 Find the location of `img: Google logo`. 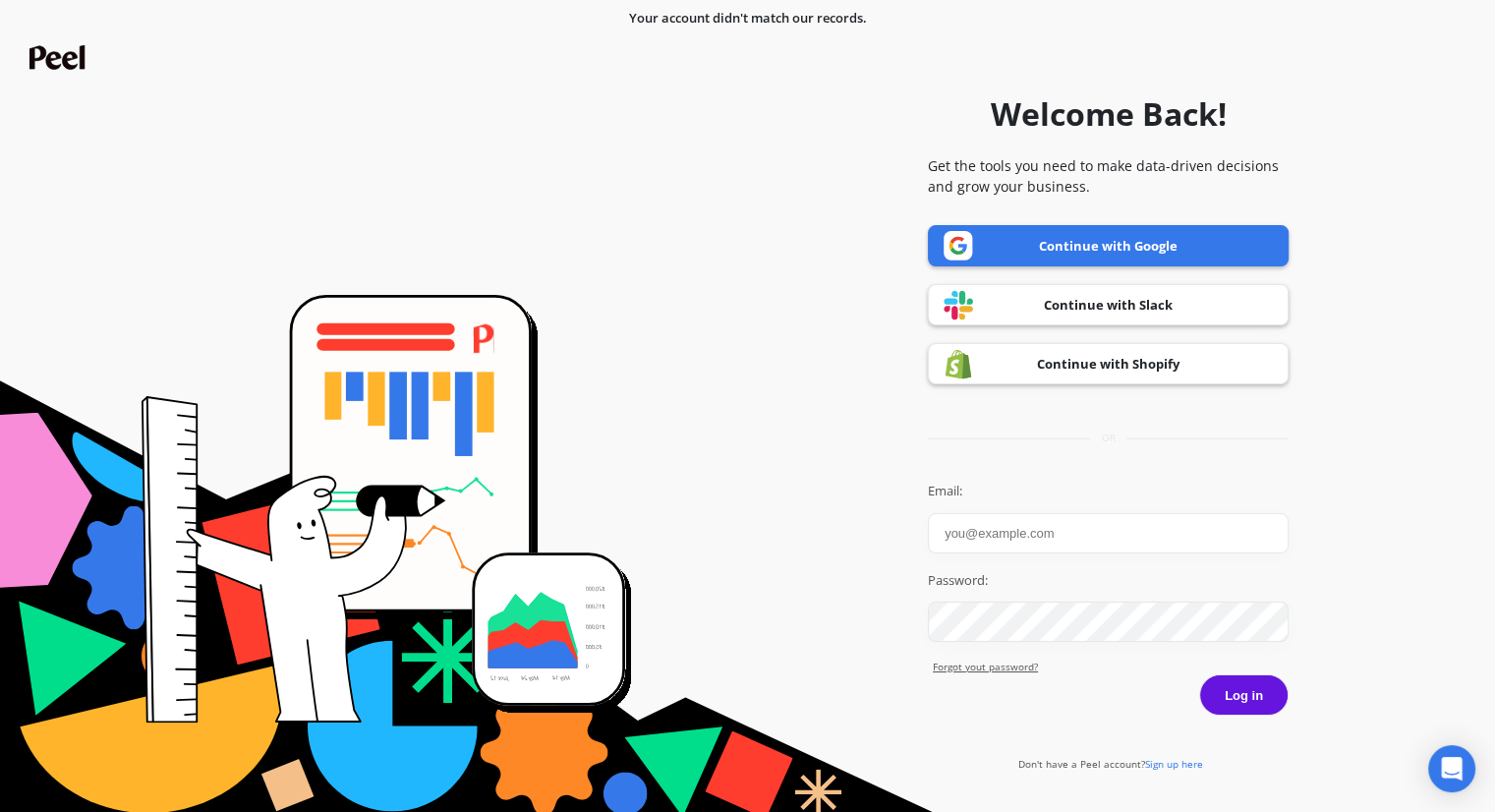

img: Google logo is located at coordinates (958, 246).